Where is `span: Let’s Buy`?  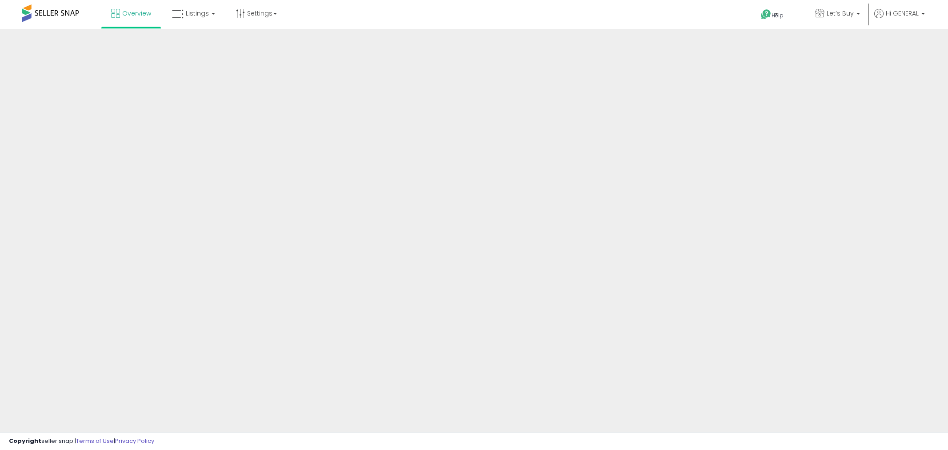 span: Let’s Buy is located at coordinates (840, 13).